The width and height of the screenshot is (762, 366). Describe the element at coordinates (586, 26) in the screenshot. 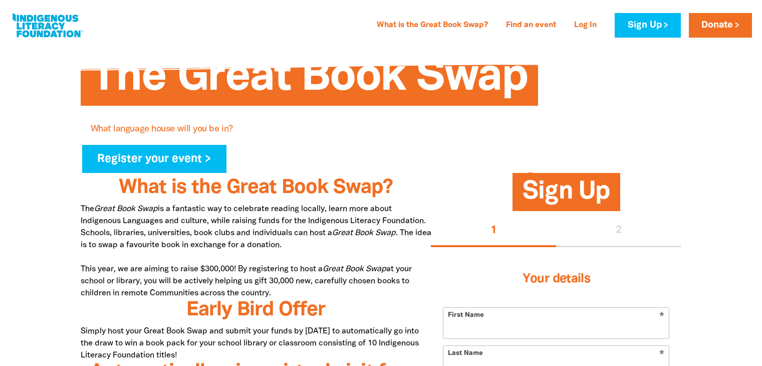

I see `a: Log In` at that location.